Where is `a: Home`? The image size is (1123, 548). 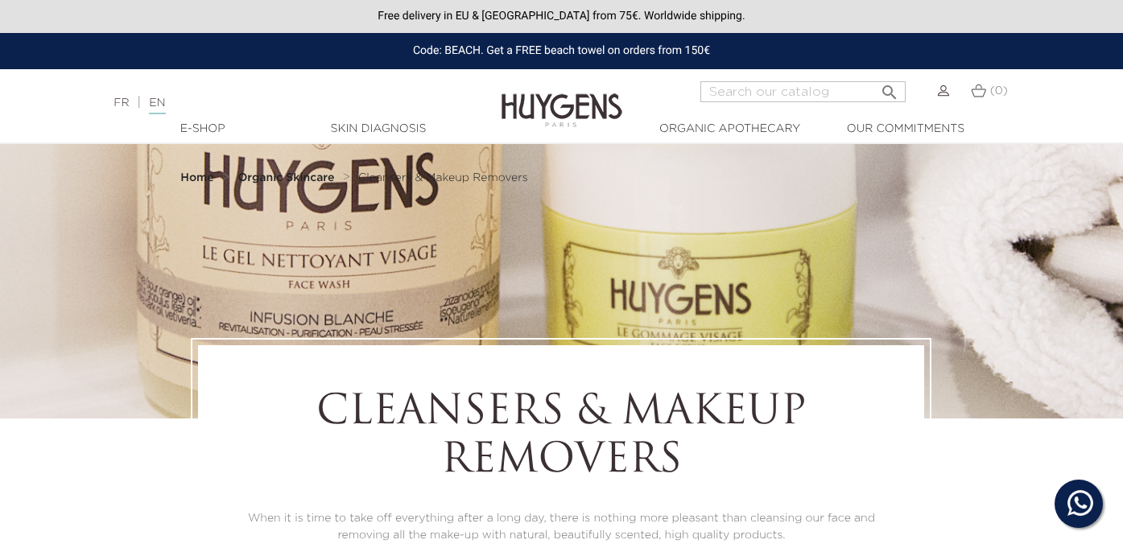 a: Home is located at coordinates (199, 178).